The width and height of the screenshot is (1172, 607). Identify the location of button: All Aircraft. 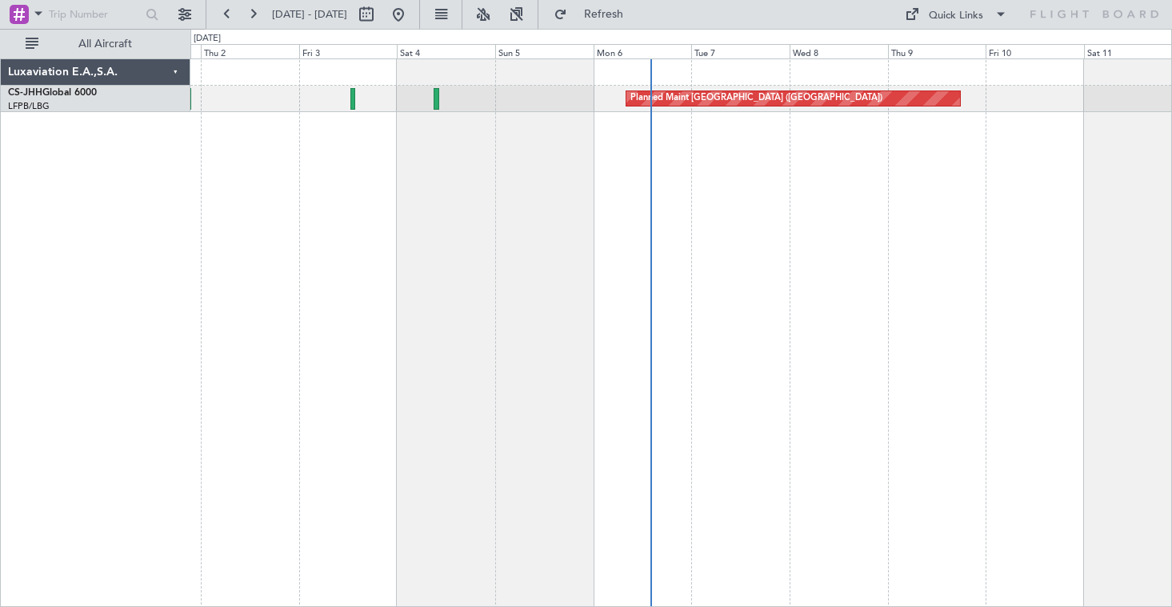
(95, 44).